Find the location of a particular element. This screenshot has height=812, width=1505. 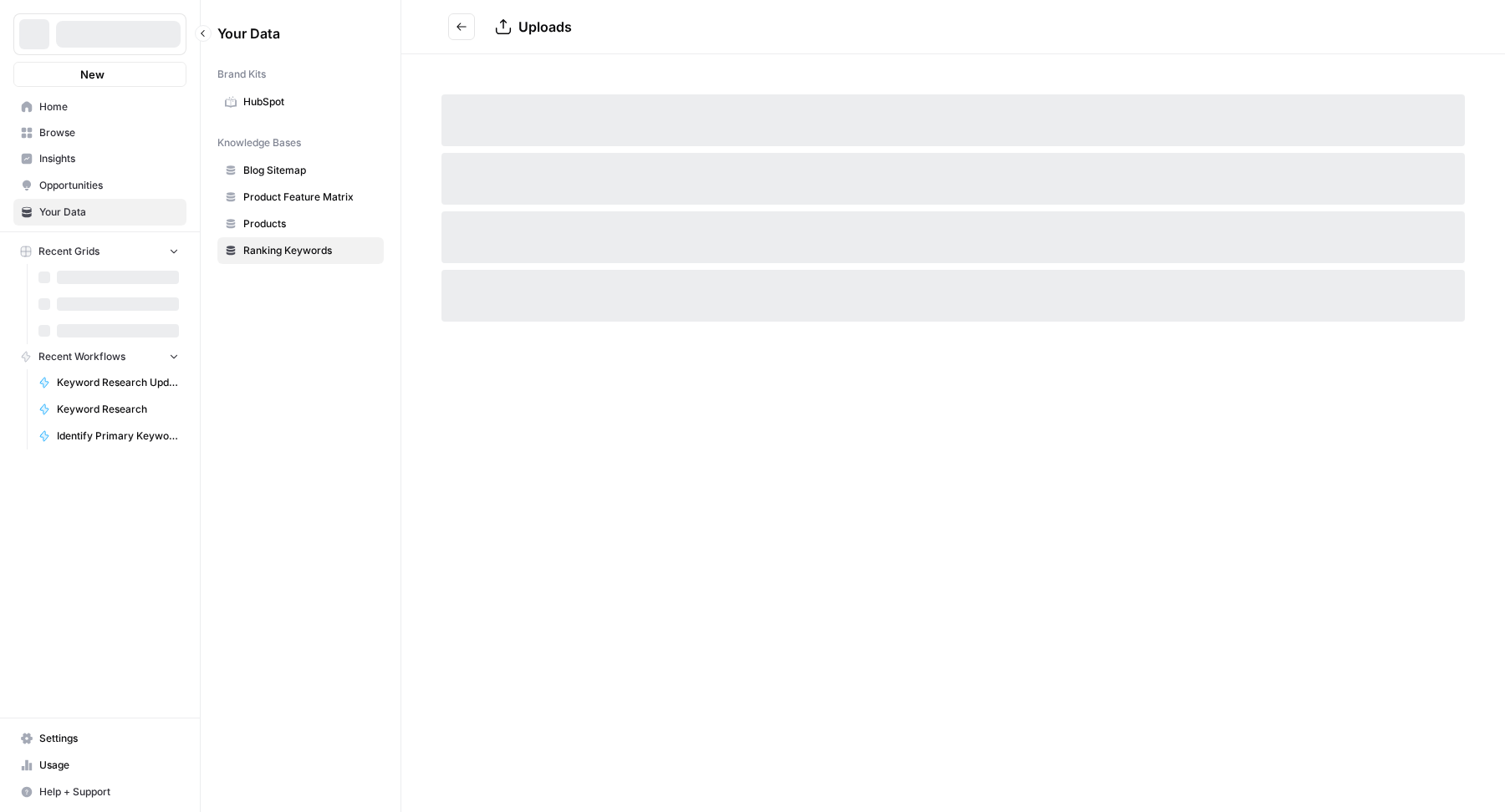

span: Identify Primary Keyword from Page is located at coordinates (118, 436).